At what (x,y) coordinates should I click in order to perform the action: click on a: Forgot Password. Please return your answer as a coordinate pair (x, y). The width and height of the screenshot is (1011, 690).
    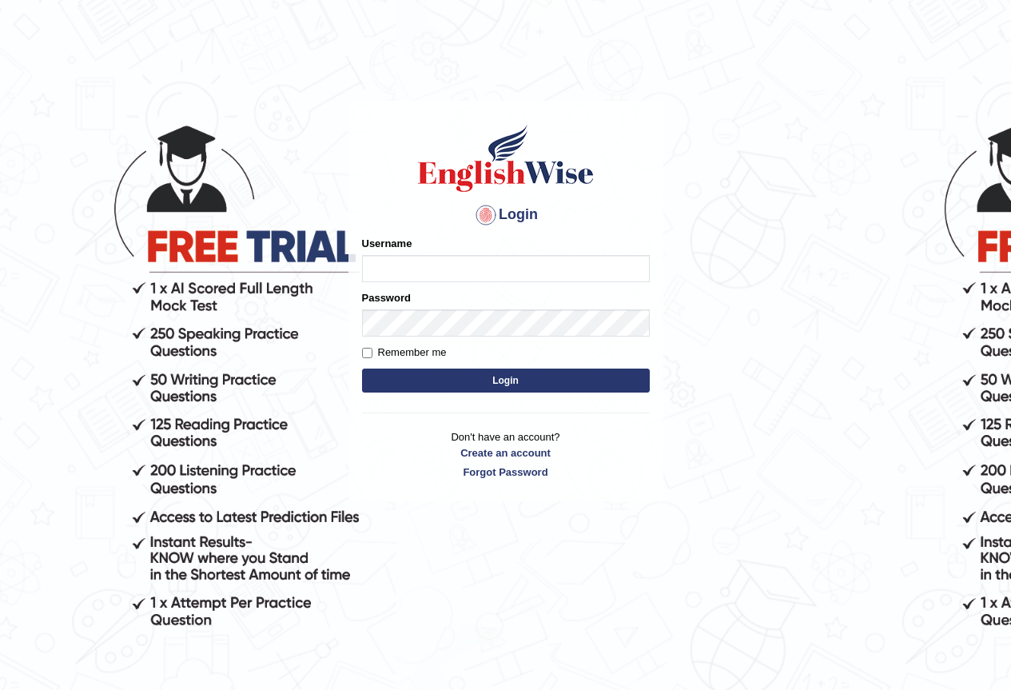
    Looking at the image, I should click on (506, 472).